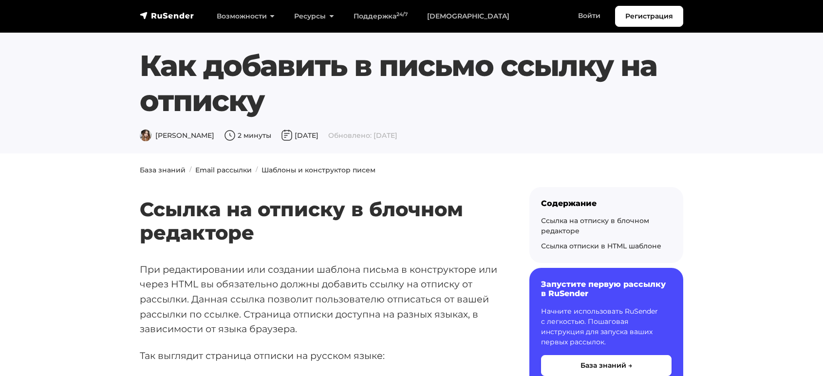  Describe the element at coordinates (649, 16) in the screenshot. I see `a: Регистрация` at that location.